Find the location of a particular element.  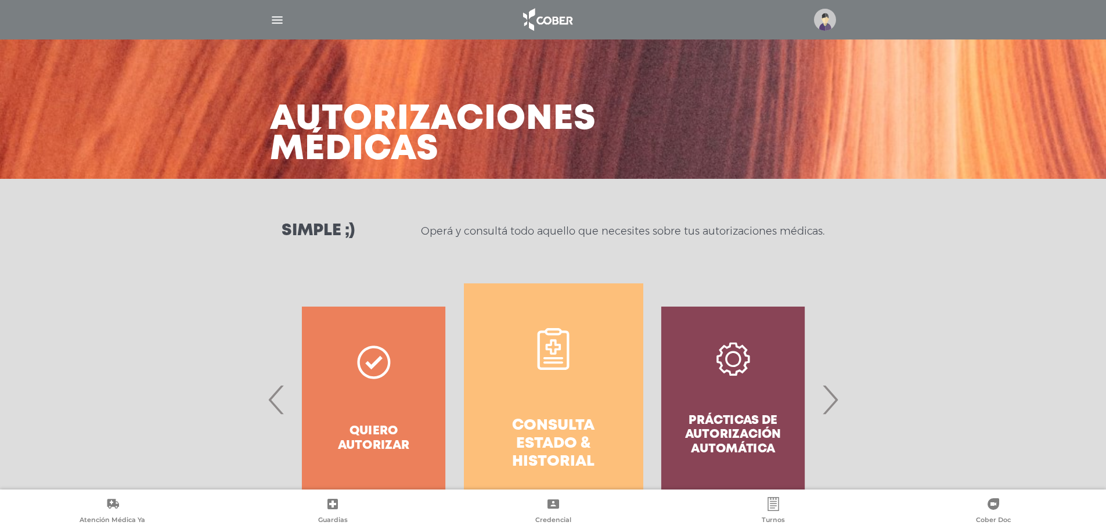

span: Credencial is located at coordinates (553, 521).